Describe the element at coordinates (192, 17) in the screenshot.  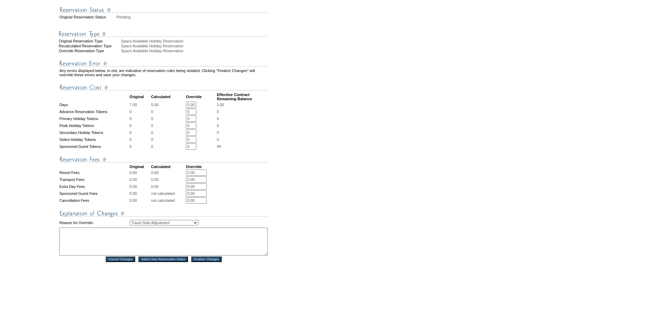
I see `td: Pending` at that location.